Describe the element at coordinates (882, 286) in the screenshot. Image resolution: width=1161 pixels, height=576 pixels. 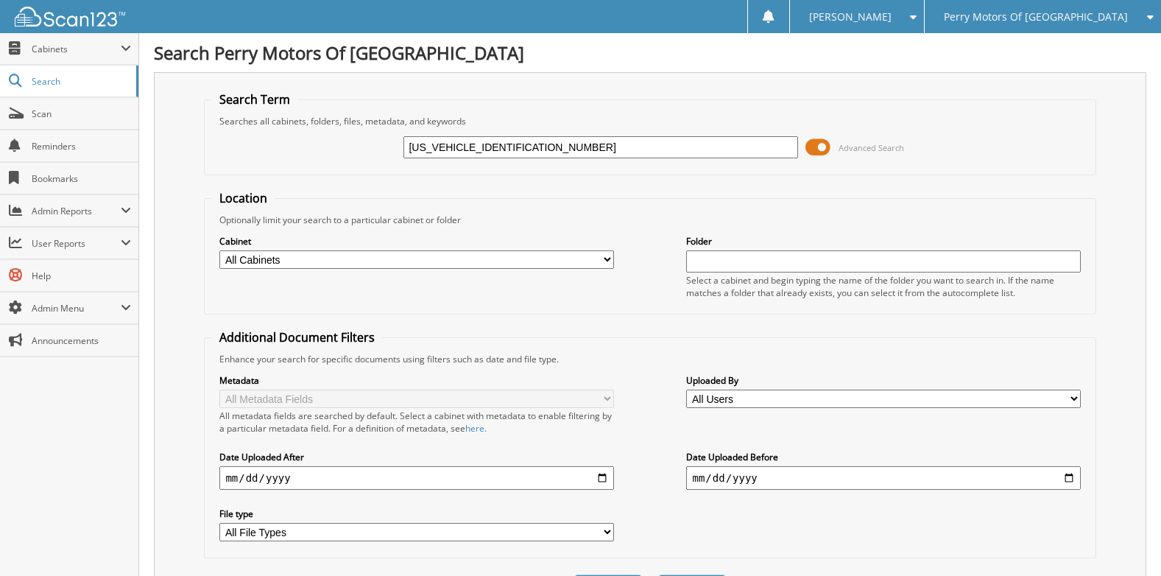
I see `div: Select a cabinet and begin typing the name of the folder you want to search in. If the name match...` at that location.